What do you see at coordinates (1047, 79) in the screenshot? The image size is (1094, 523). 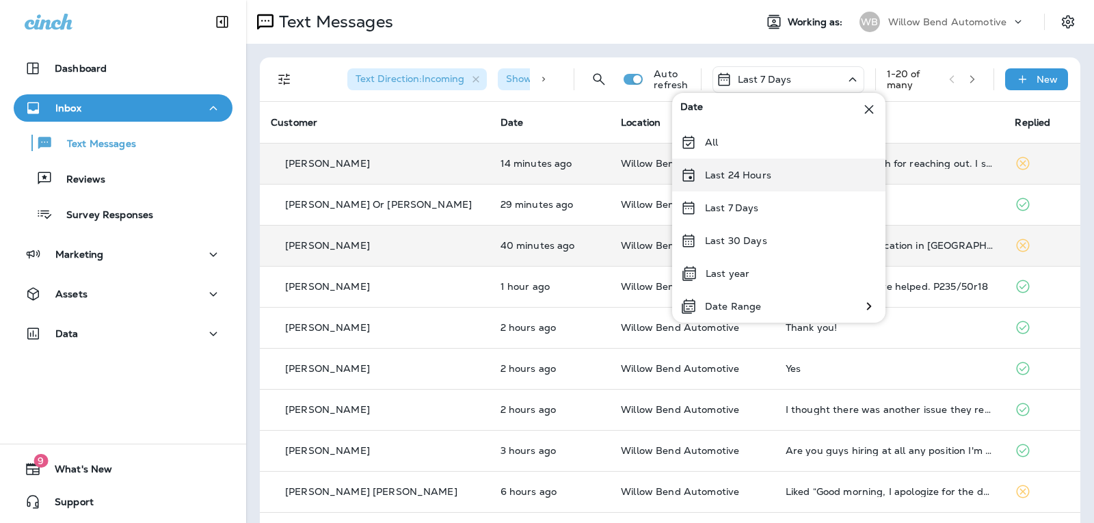 I see `p: New` at bounding box center [1047, 79].